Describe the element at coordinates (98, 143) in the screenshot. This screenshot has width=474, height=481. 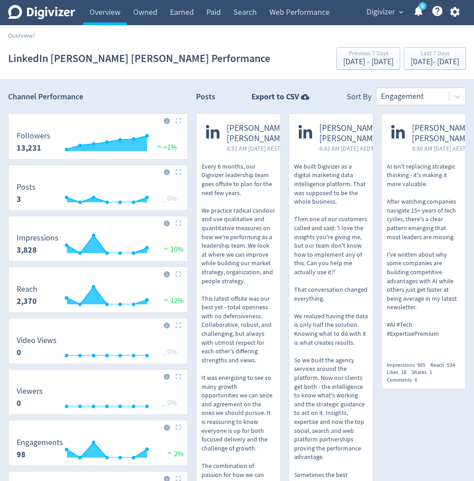
I see `svg: Followers 13,231` at that location.